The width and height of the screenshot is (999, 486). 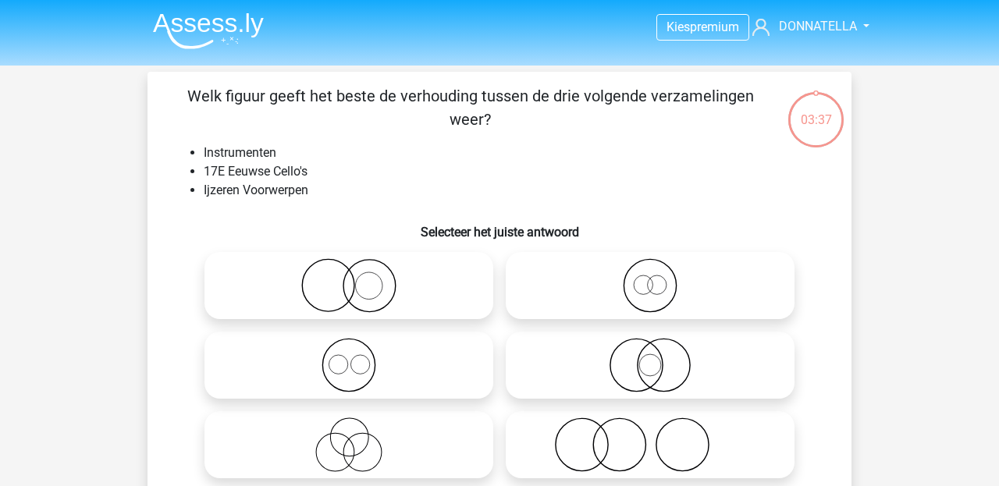 What do you see at coordinates (714, 27) in the screenshot?
I see `span: premium` at bounding box center [714, 27].